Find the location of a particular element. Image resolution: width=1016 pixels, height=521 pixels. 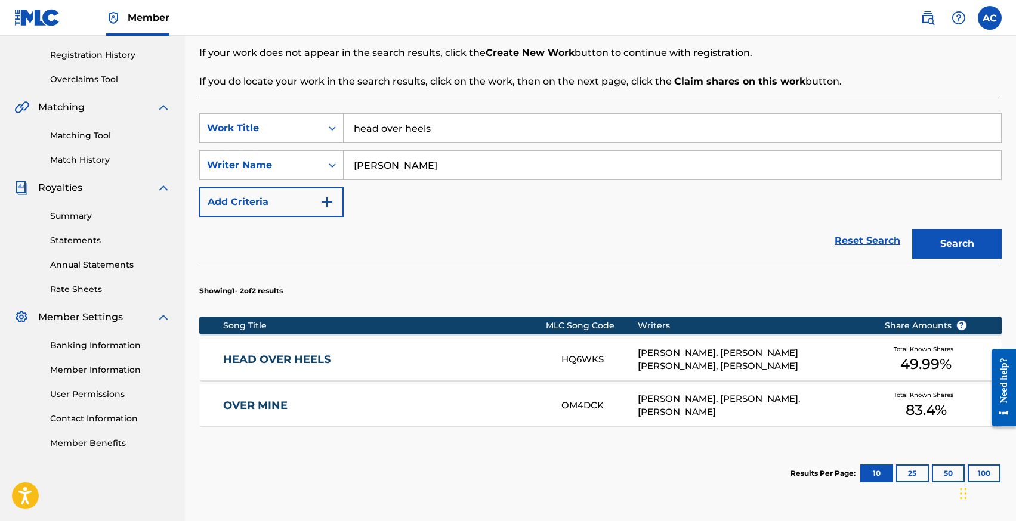

div: Song Title is located at coordinates (384, 326).